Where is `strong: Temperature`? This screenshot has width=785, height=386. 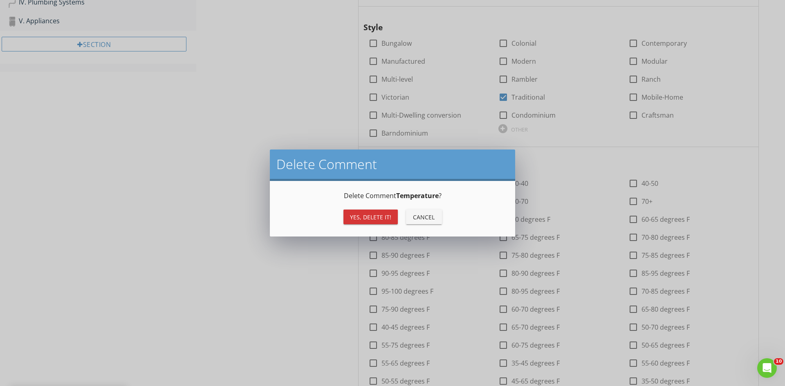 strong: Temperature is located at coordinates (417, 196).